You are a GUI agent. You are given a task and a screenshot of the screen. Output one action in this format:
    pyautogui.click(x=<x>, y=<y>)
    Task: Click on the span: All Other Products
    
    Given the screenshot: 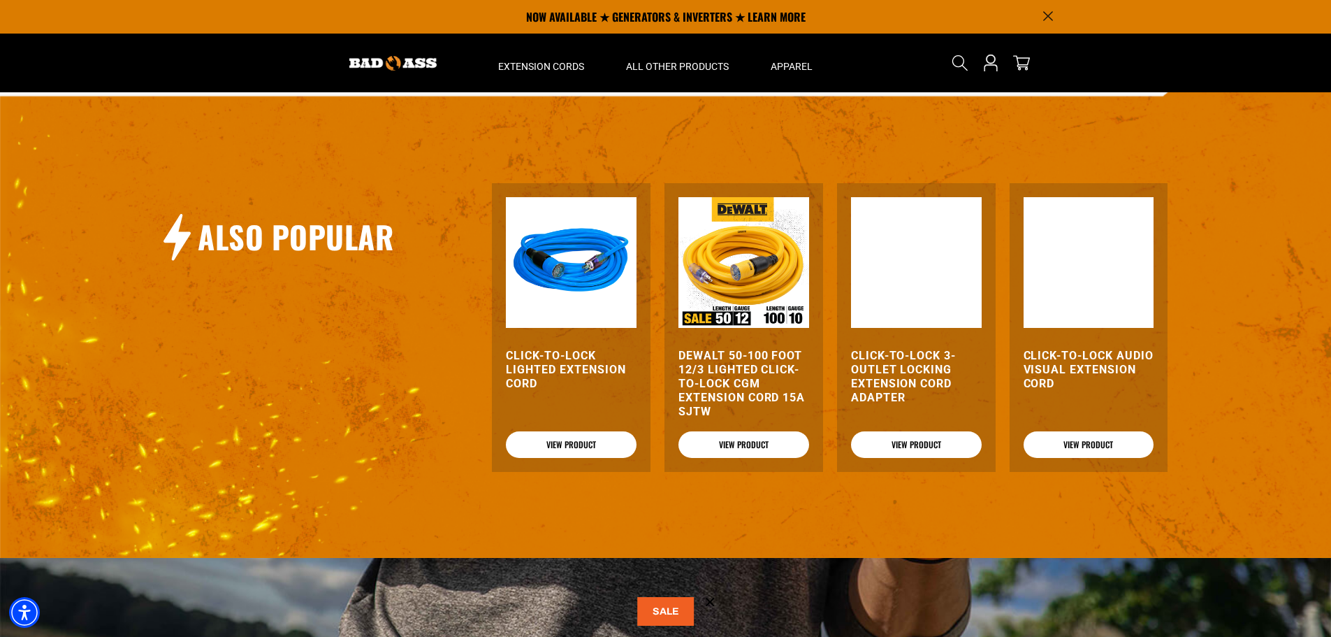 What is the action you would take?
    pyautogui.click(x=677, y=66)
    